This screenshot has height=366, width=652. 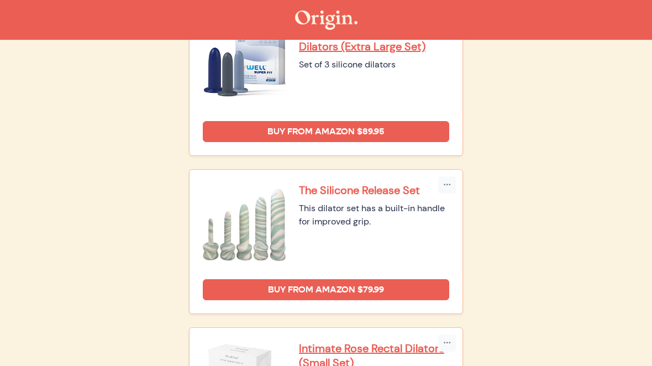 I want to click on a: The Silicone Release Set, so click(x=374, y=190).